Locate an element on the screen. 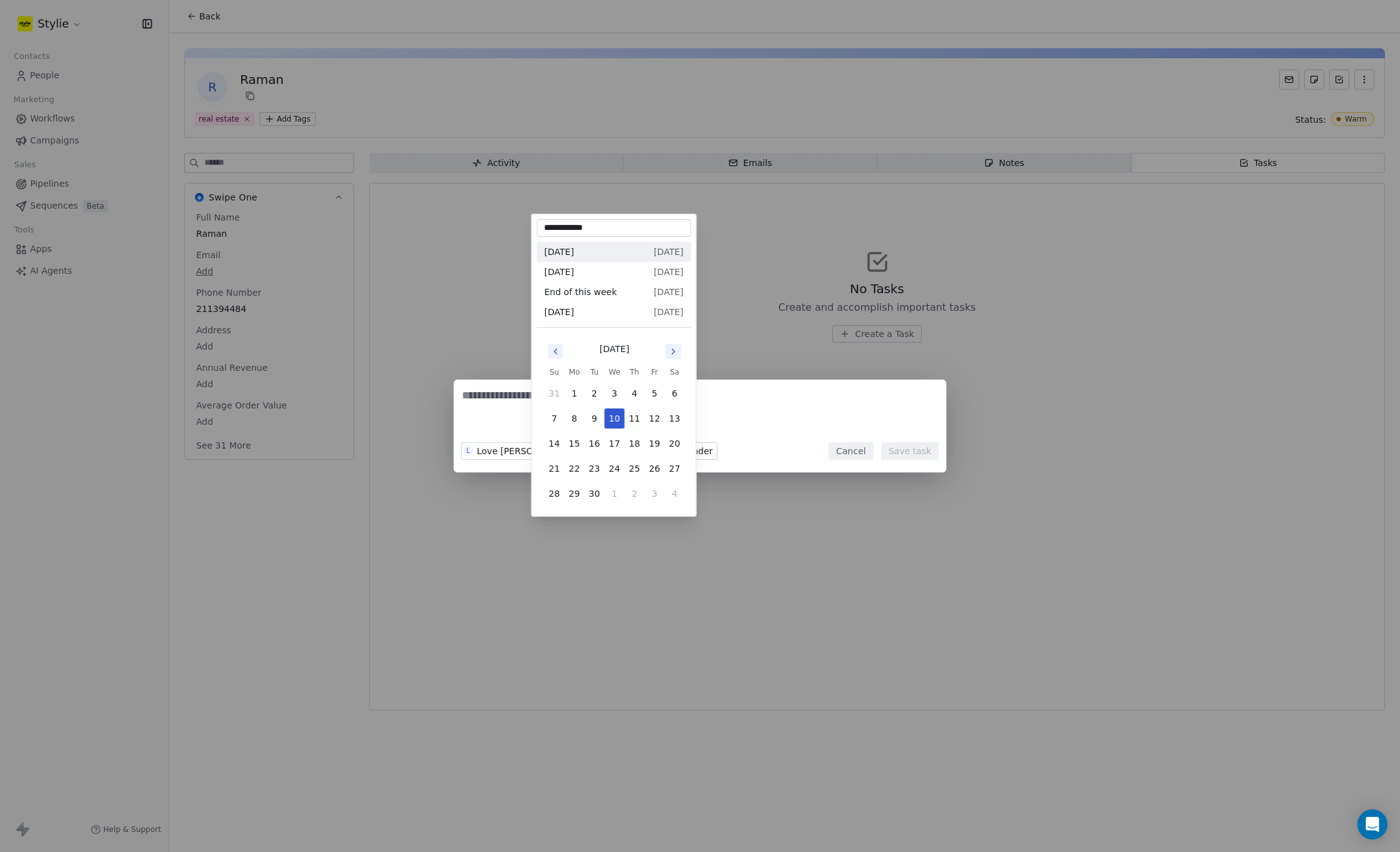  th: Thursday is located at coordinates (634, 372).